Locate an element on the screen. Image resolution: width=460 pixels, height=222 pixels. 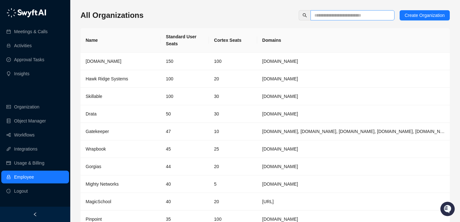
a: Employee is located at coordinates (24, 177).